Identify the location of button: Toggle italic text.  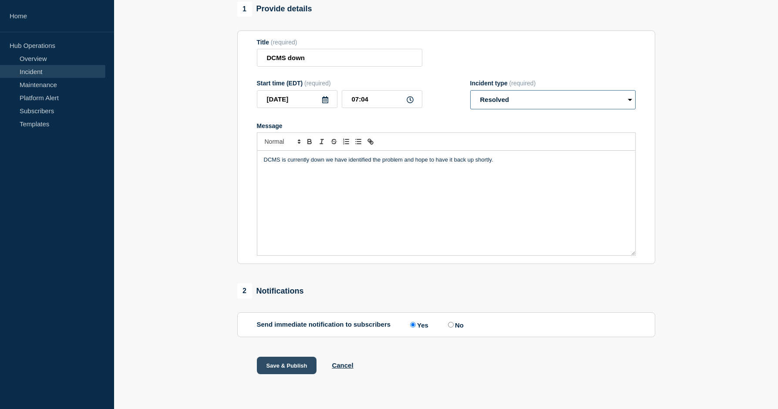
(322, 142).